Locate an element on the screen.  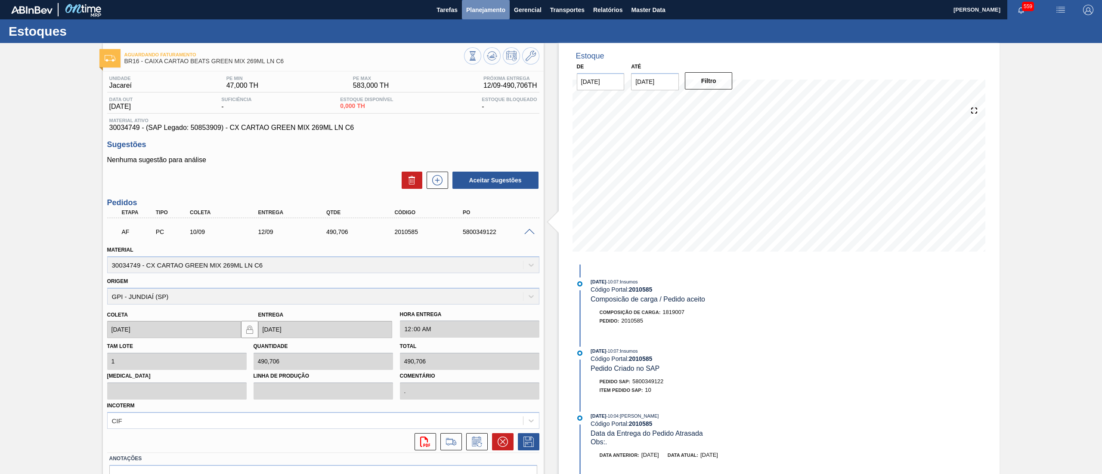
div: Tipo is located at coordinates (172, 213).